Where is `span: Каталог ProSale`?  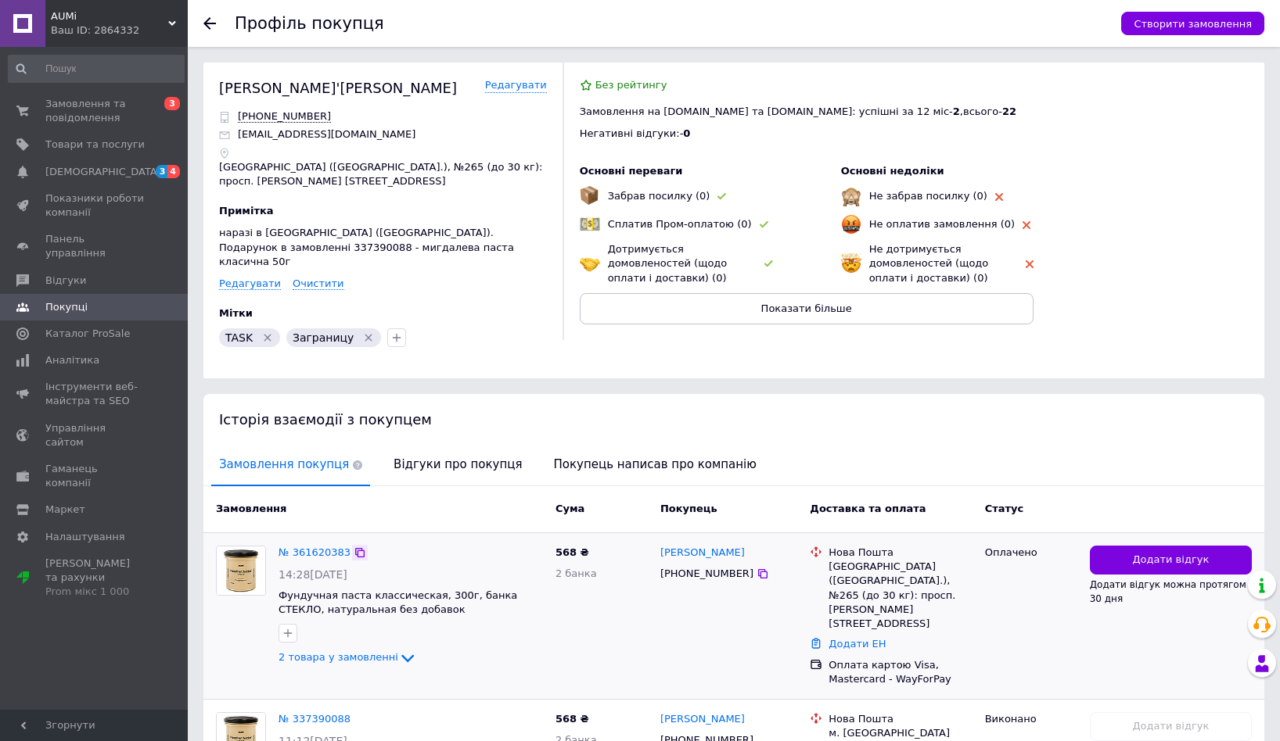
span: Каталог ProSale is located at coordinates (88, 334).